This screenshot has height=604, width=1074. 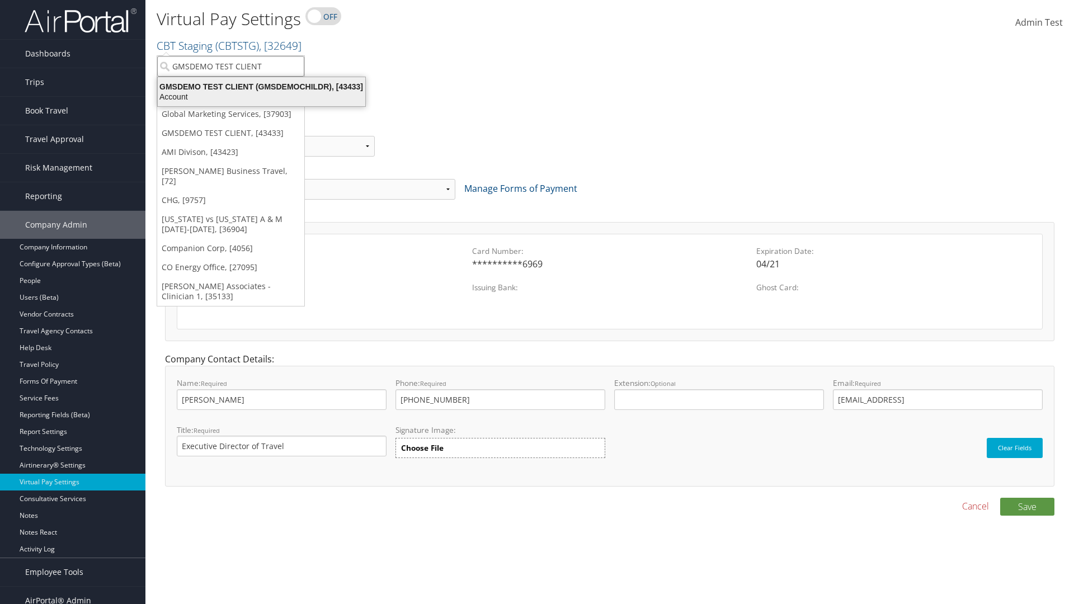 What do you see at coordinates (326, 288) in the screenshot?
I see `label: Security Code:` at bounding box center [326, 288].